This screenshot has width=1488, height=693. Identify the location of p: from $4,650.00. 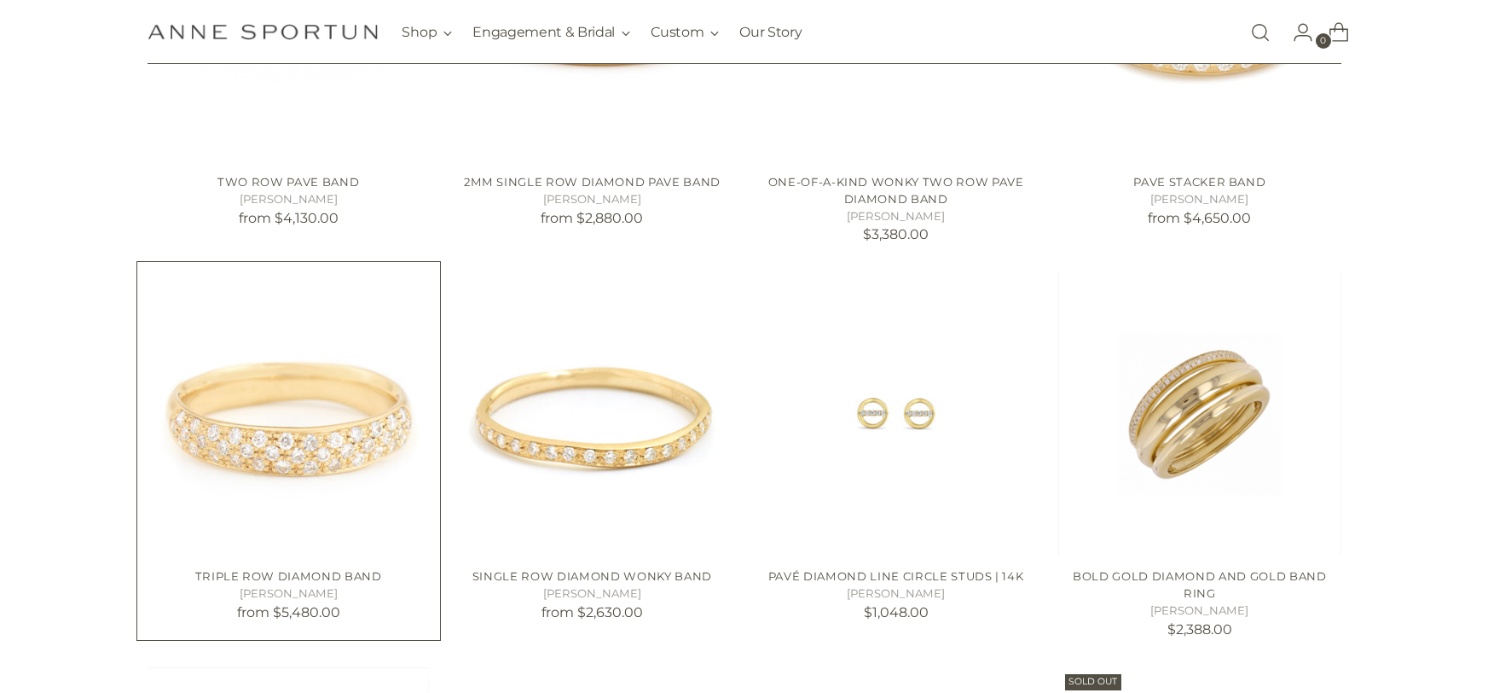
(1199, 218).